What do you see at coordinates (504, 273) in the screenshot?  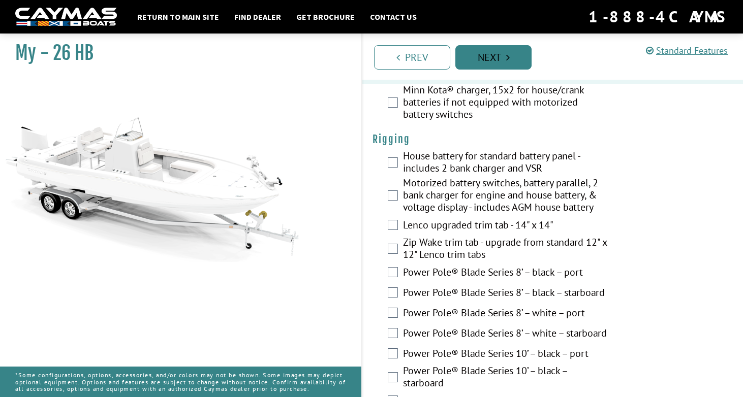 I see `label: Power Pole® Blade Series 8’ – black – port` at bounding box center [504, 273].